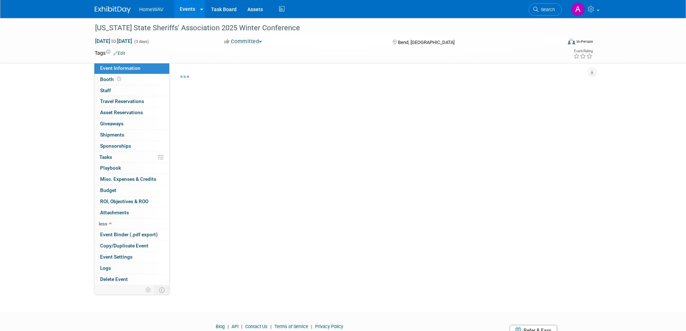 Image resolution: width=686 pixels, height=331 pixels. What do you see at coordinates (120, 68) in the screenshot?
I see `span: Event Information` at bounding box center [120, 68].